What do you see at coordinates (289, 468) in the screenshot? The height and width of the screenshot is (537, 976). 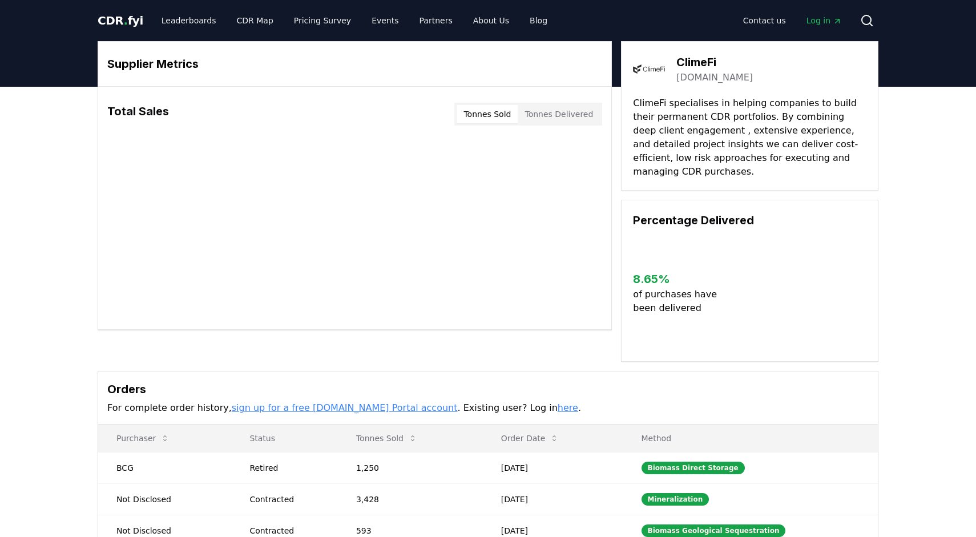 I see `div: Retired` at bounding box center [289, 468].